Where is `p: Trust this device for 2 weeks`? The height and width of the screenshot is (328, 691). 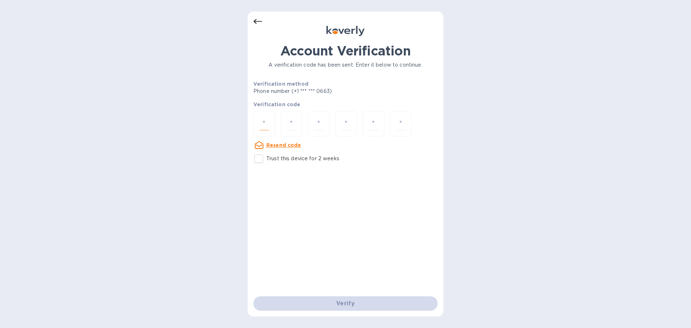 p: Trust this device for 2 weeks is located at coordinates (302, 158).